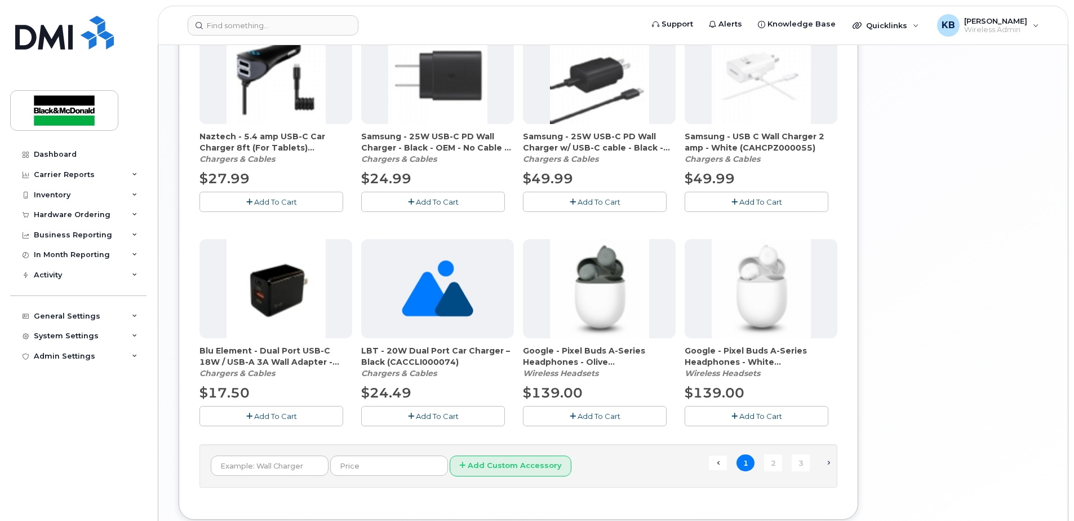 Image resolution: width=1074 pixels, height=521 pixels. Describe the element at coordinates (389, 465) in the screenshot. I see `input: Price` at that location.